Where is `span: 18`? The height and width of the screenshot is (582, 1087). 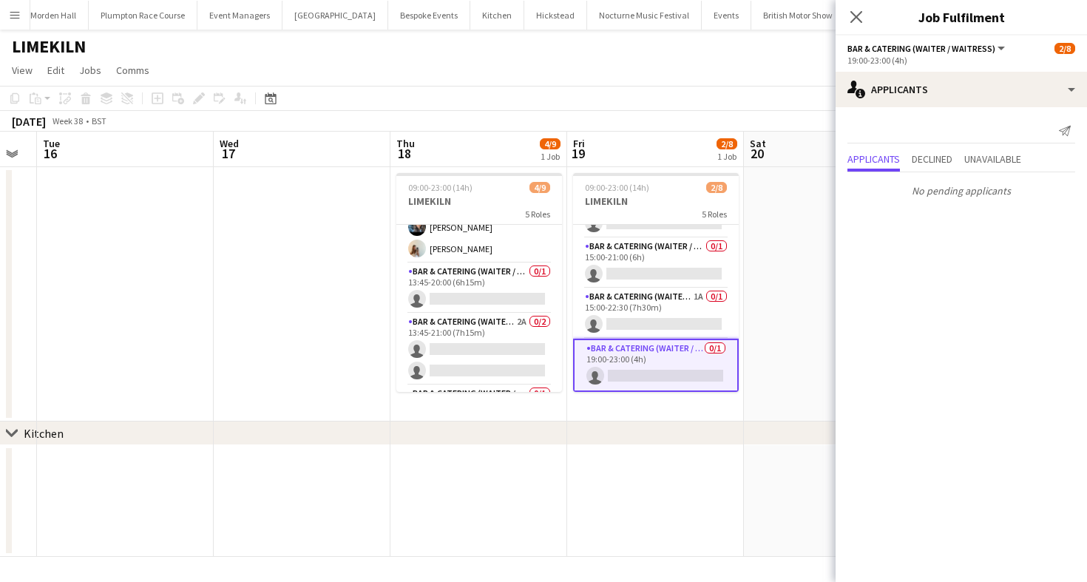 span: 18 is located at coordinates (404, 153).